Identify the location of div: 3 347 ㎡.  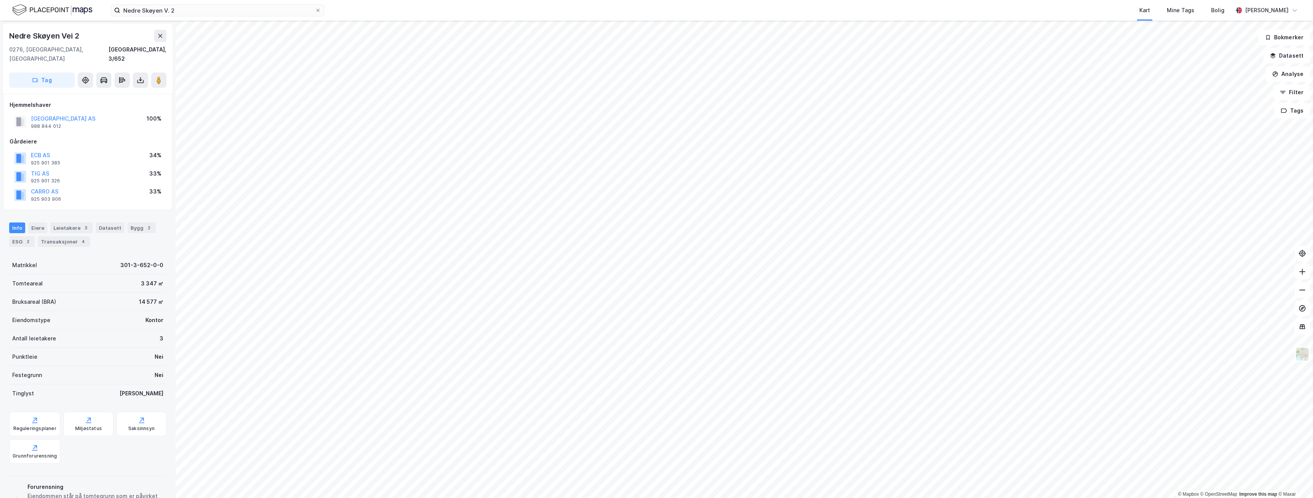
(152, 284).